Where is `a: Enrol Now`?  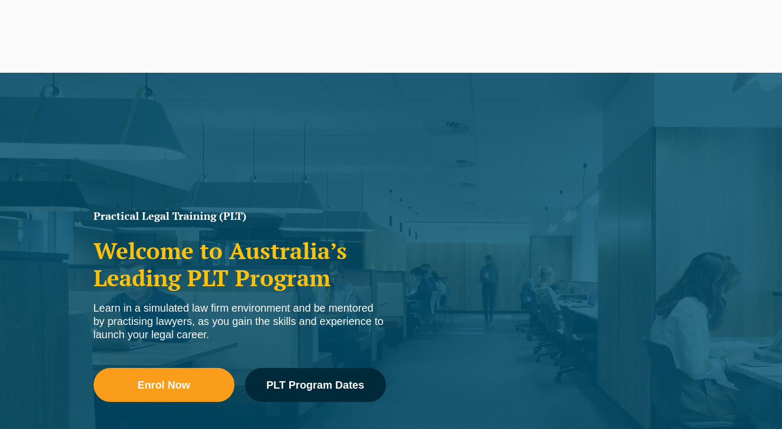 a: Enrol Now is located at coordinates (164, 385).